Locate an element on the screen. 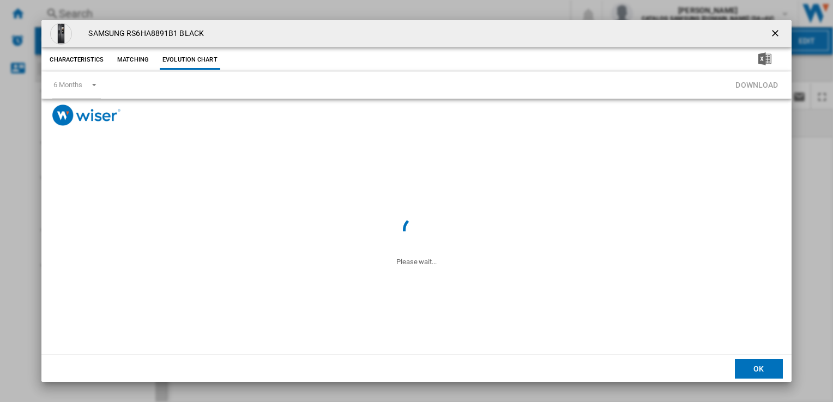  div: 6 Months is located at coordinates (68, 85).